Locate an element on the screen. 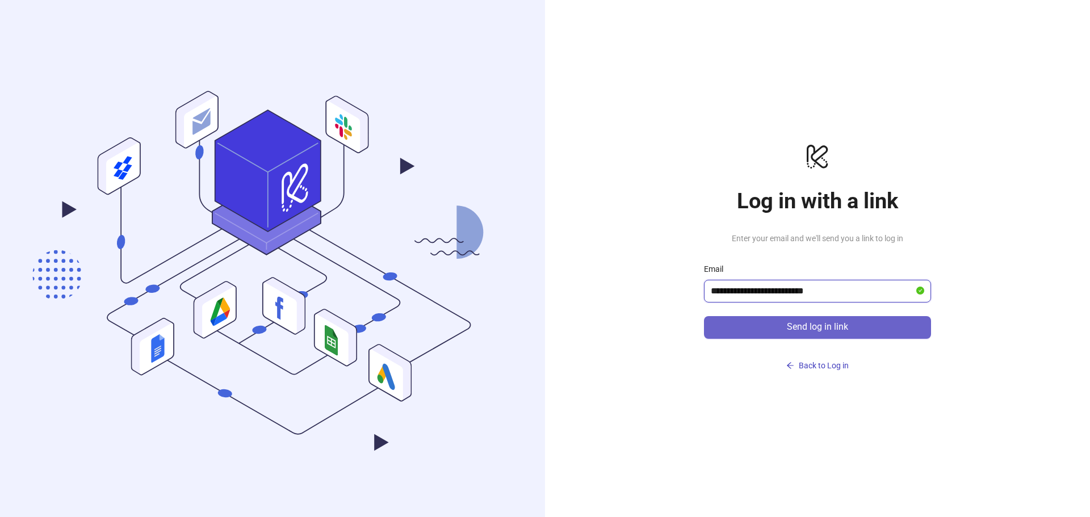  button: Back to Log in is located at coordinates (818, 366).